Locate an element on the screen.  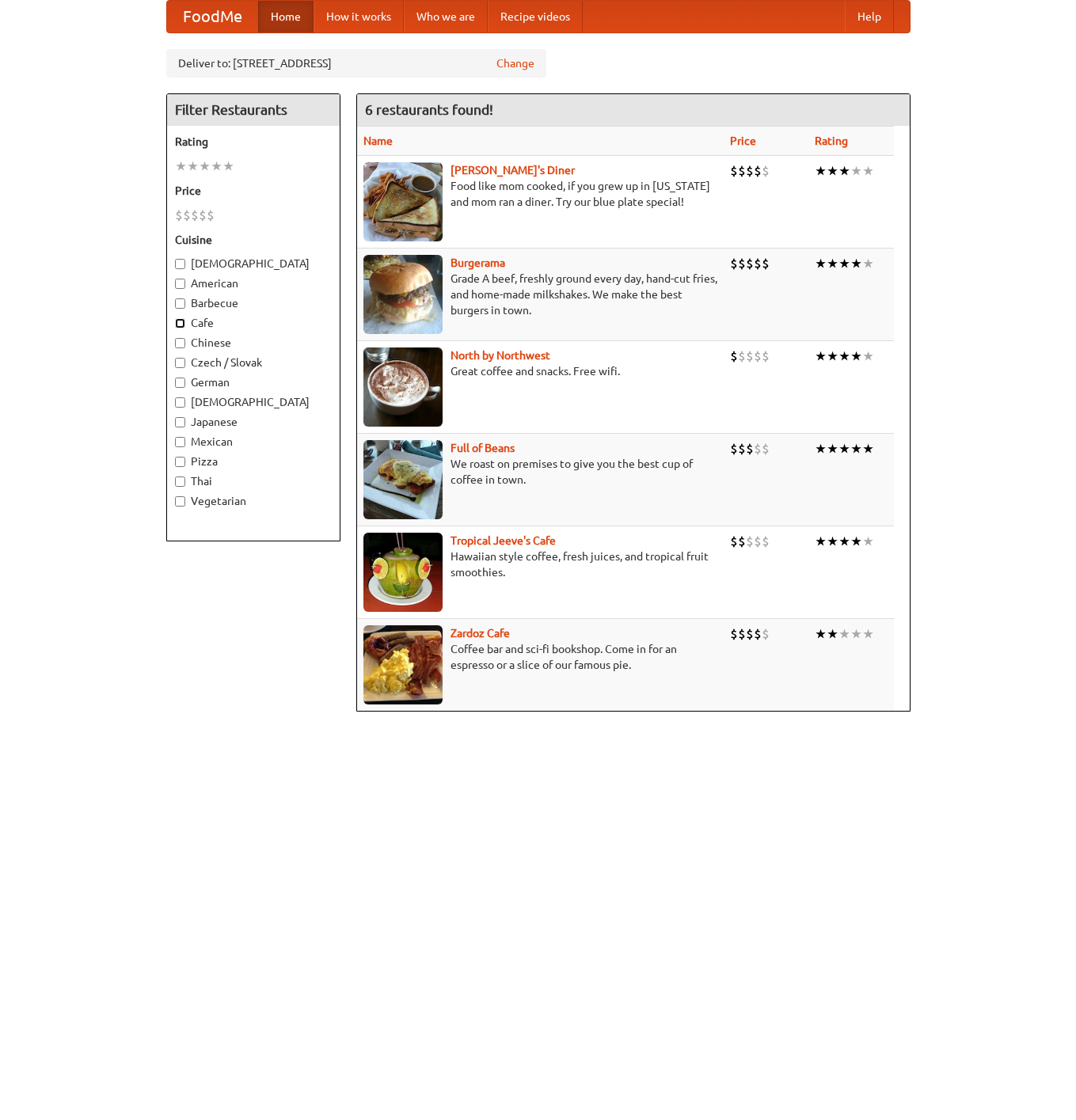
b: Full of Beans is located at coordinates (482, 448).